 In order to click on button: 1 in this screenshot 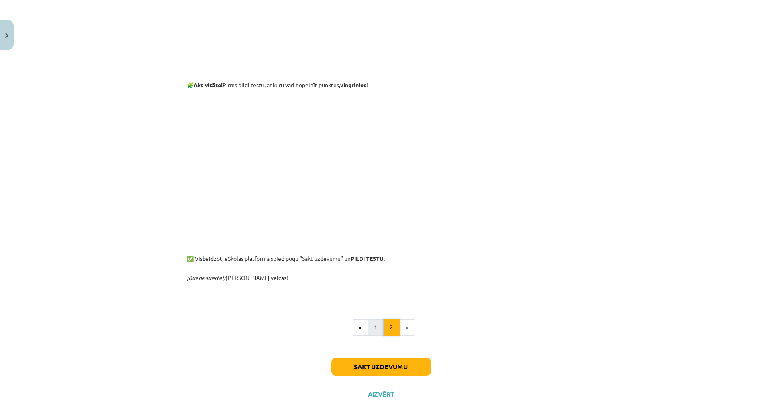, I will do `click(376, 327)`.